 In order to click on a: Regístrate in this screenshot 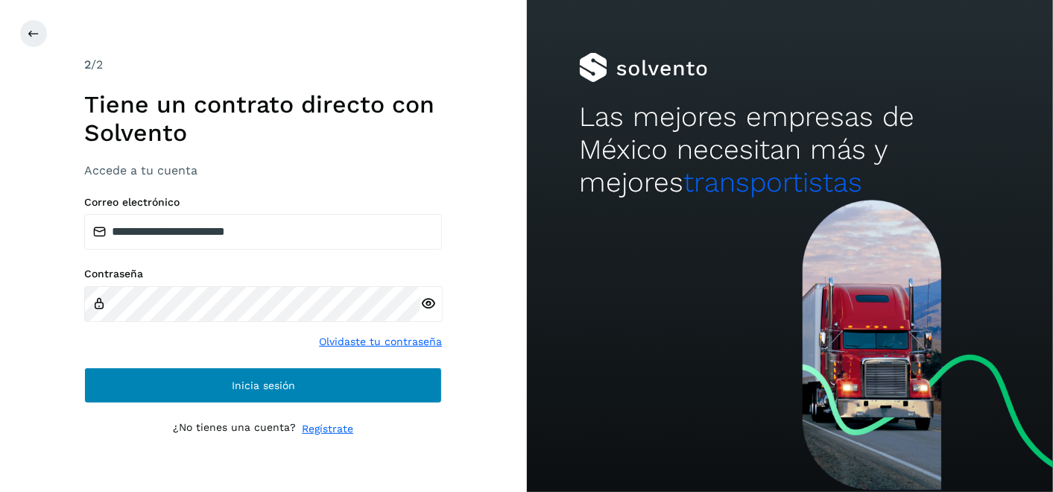, I will do `click(327, 429)`.